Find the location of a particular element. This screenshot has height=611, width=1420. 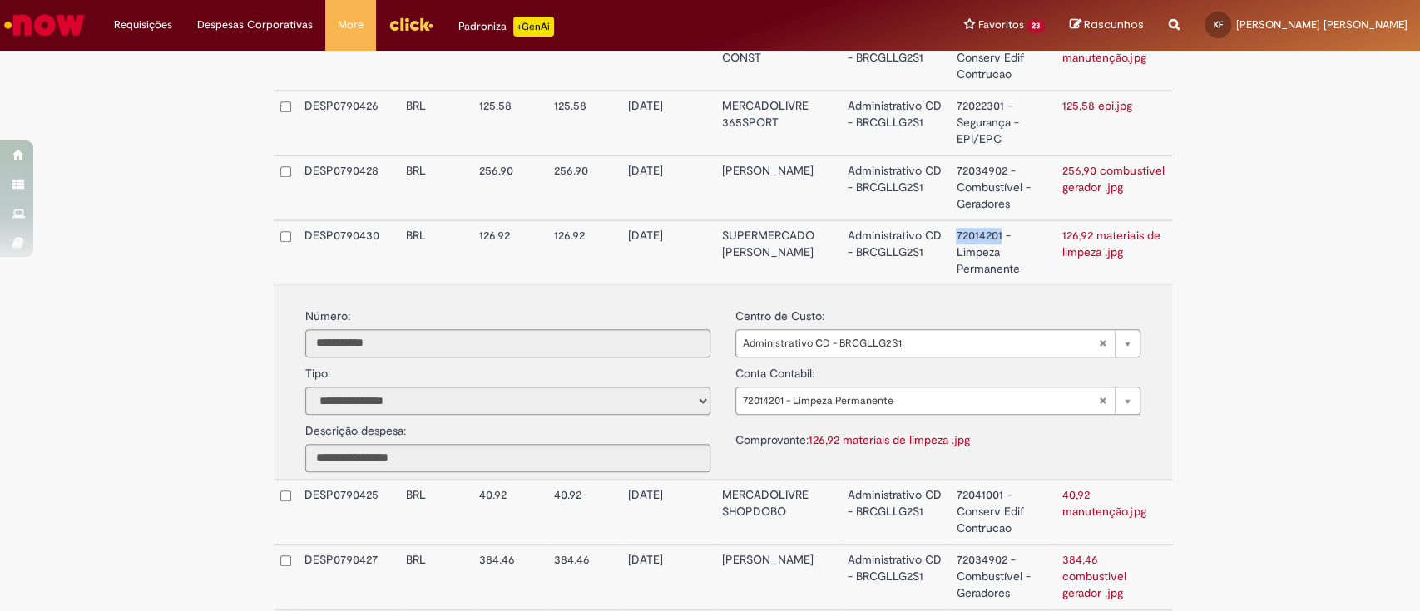

label: Centro de Custo: is located at coordinates (779, 313).